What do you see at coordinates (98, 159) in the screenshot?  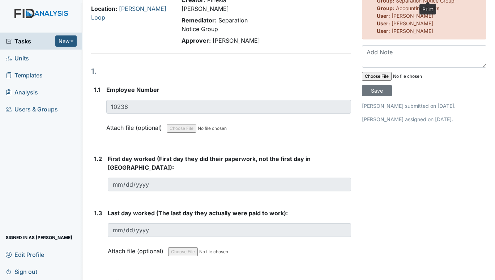 I see `label: 1.2` at bounding box center [98, 159].